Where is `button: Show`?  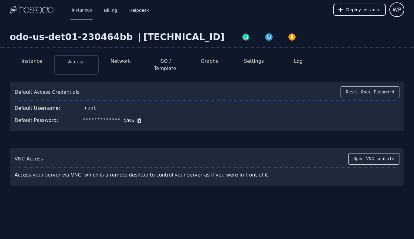 button: Show is located at coordinates (128, 121).